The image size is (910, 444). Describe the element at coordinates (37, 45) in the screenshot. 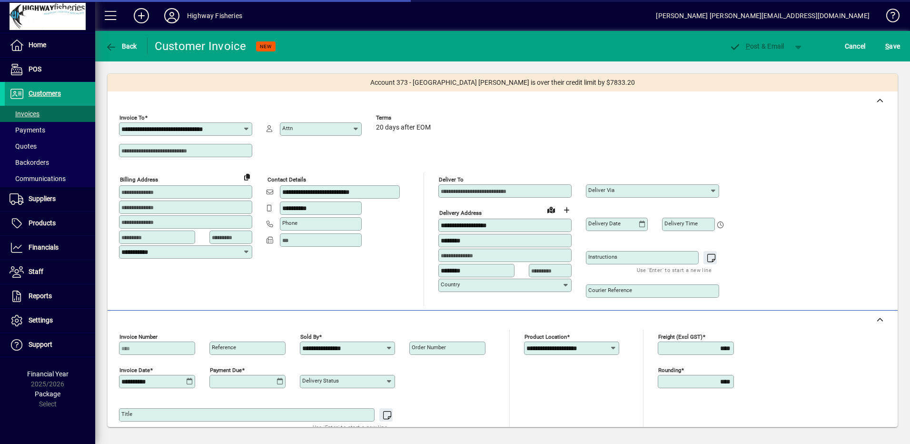

I see `span: Home` at that location.